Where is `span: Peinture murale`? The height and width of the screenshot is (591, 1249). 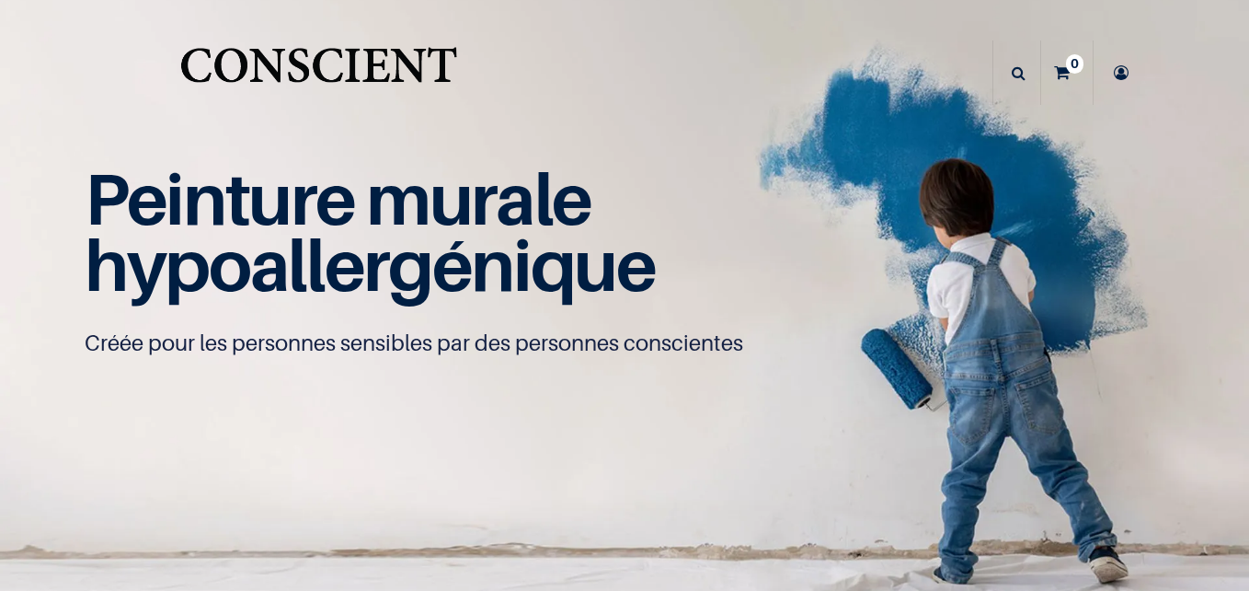 span: Peinture murale is located at coordinates (338, 198).